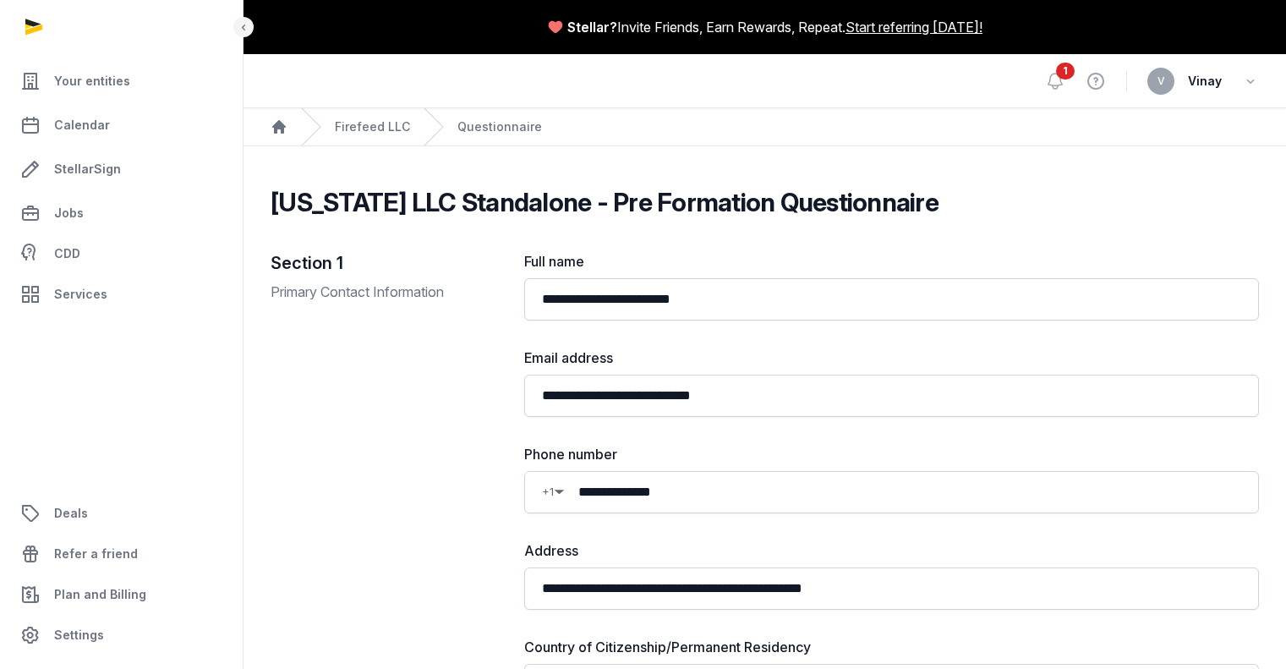 This screenshot has height=669, width=1286. I want to click on span: Your entities, so click(92, 81).